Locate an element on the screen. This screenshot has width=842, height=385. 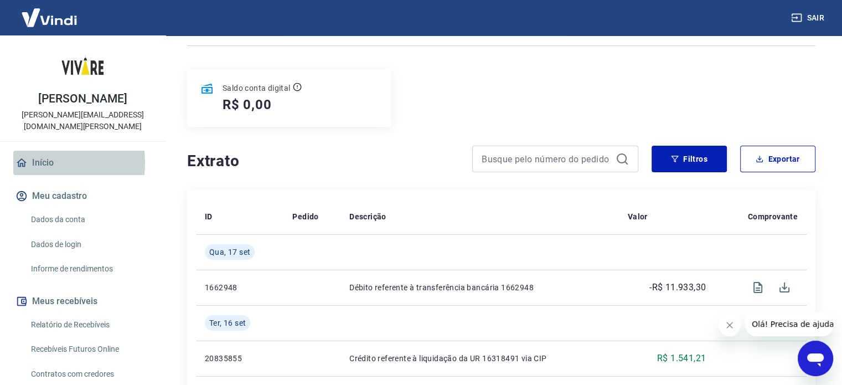
p: Valor is located at coordinates (638, 216).